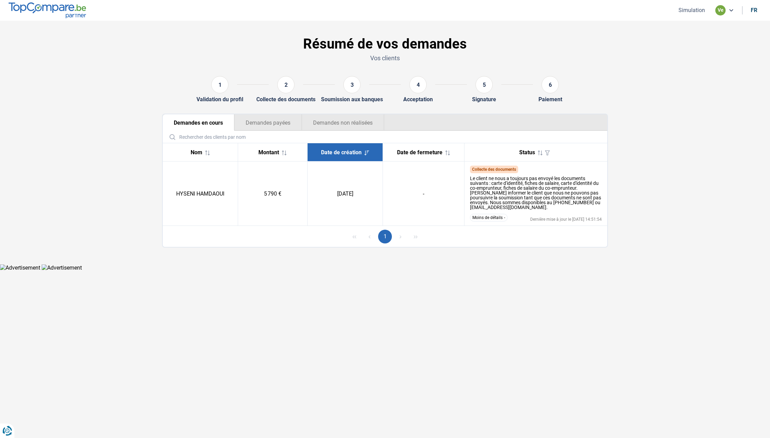  I want to click on div: Signature, so click(484, 99).